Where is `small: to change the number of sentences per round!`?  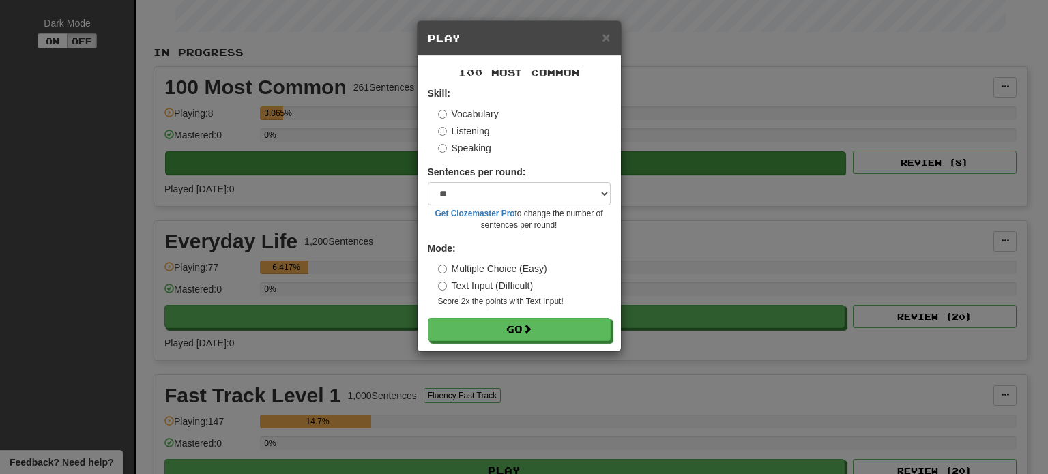
small: to change the number of sentences per round! is located at coordinates (519, 220).